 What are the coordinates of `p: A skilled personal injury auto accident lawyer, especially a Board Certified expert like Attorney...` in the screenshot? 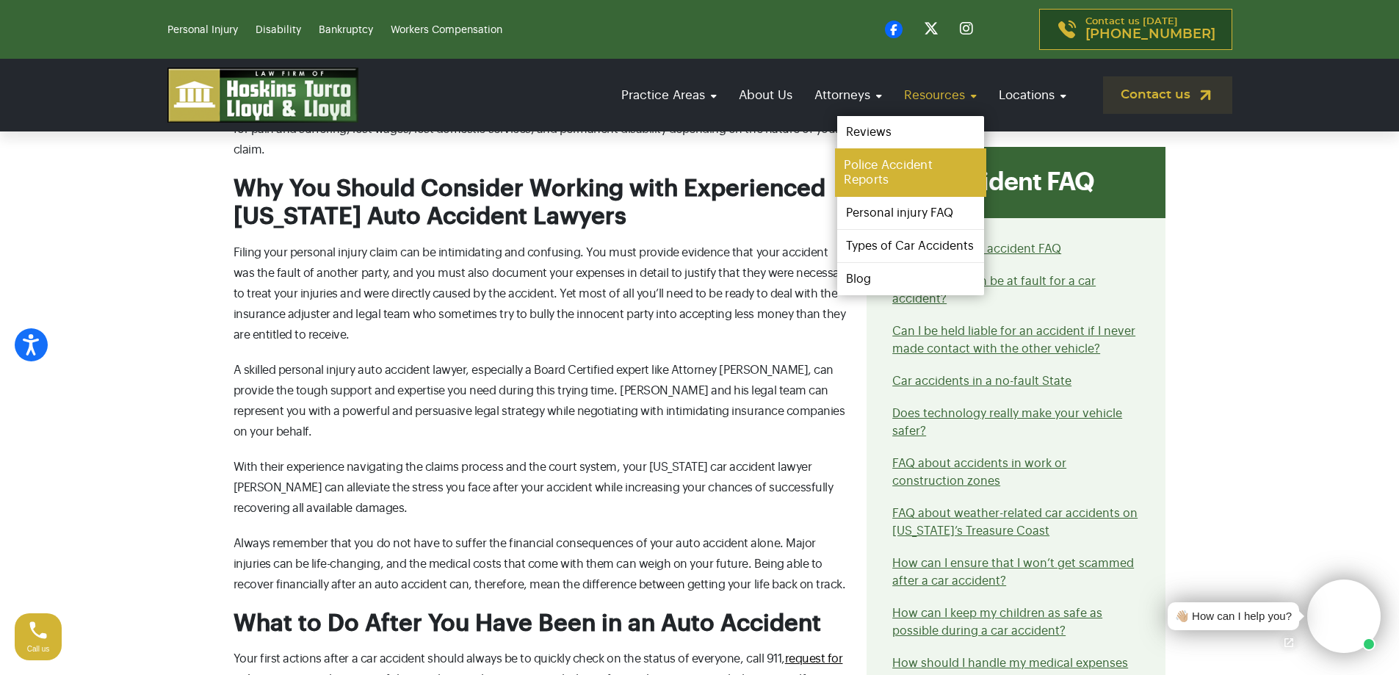 It's located at (541, 401).